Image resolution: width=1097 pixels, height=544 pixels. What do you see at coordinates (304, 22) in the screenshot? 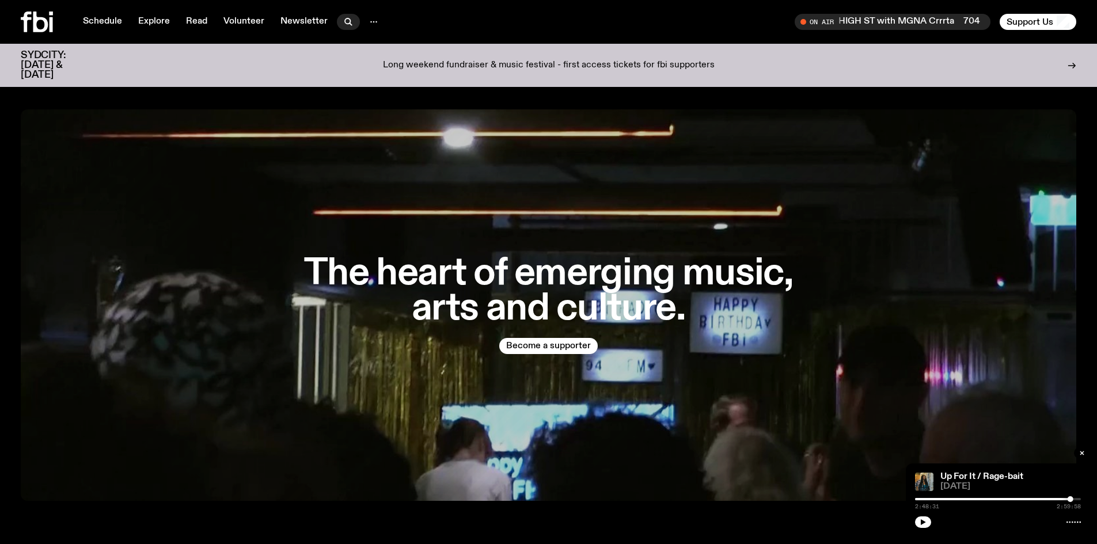
I see `a: Newsletter` at bounding box center [304, 22].